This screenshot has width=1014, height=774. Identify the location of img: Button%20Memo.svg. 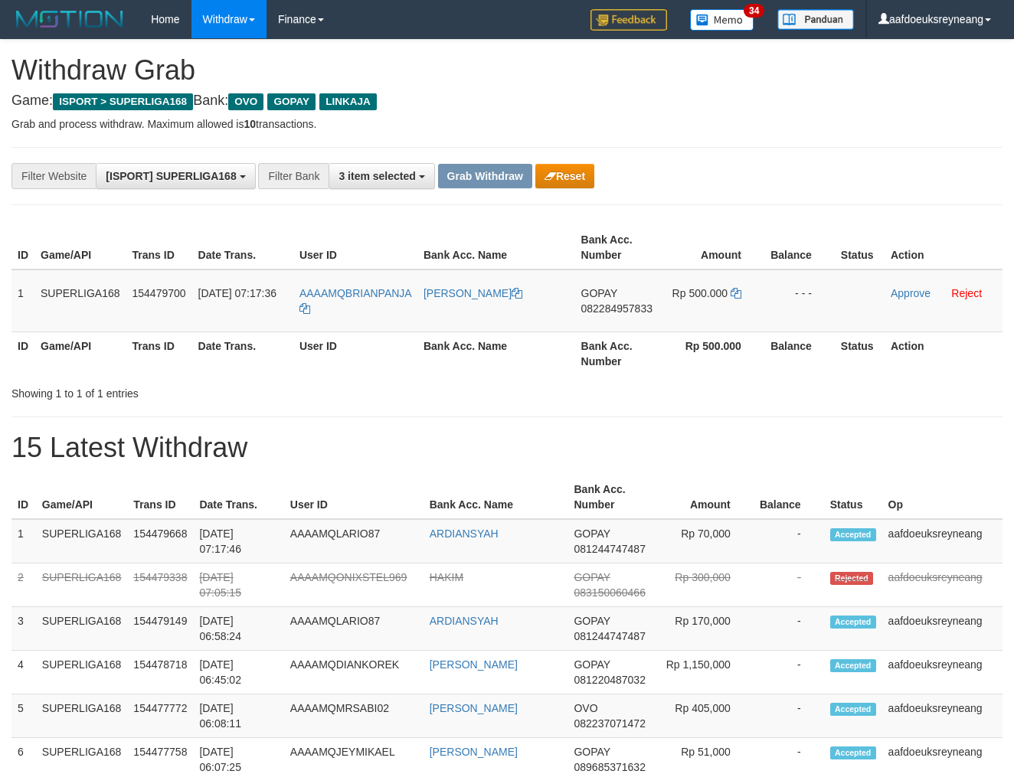
(722, 20).